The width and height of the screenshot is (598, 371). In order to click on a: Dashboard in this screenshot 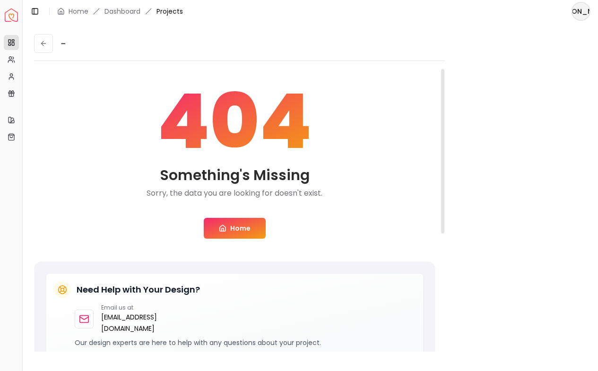, I will do `click(122, 11)`.